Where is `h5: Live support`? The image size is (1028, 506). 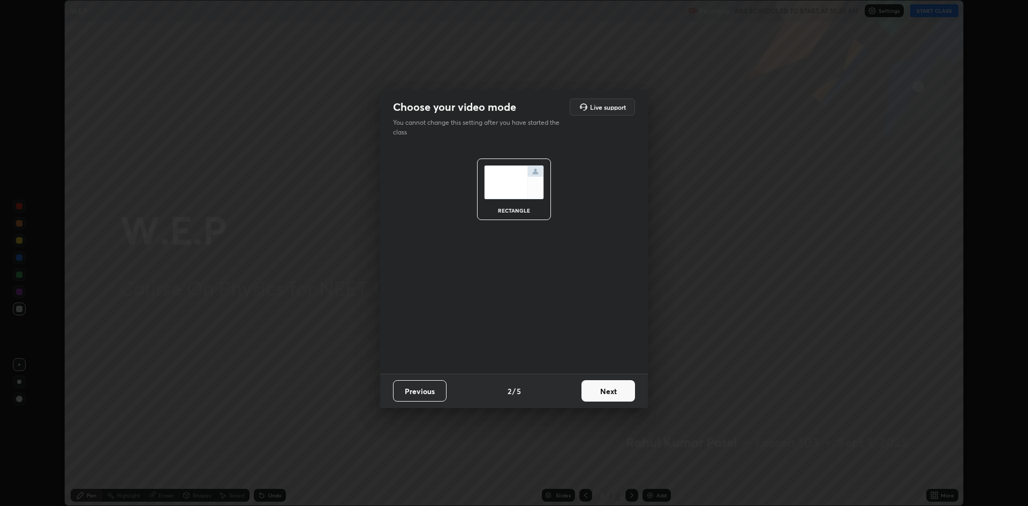 h5: Live support is located at coordinates (608, 107).